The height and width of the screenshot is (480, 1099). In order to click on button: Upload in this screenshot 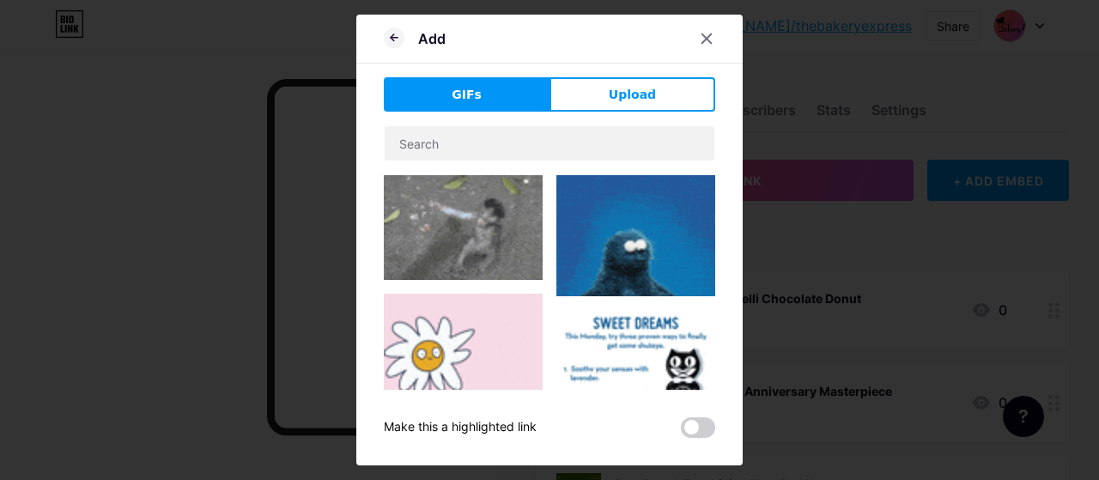, I will do `click(632, 94)`.